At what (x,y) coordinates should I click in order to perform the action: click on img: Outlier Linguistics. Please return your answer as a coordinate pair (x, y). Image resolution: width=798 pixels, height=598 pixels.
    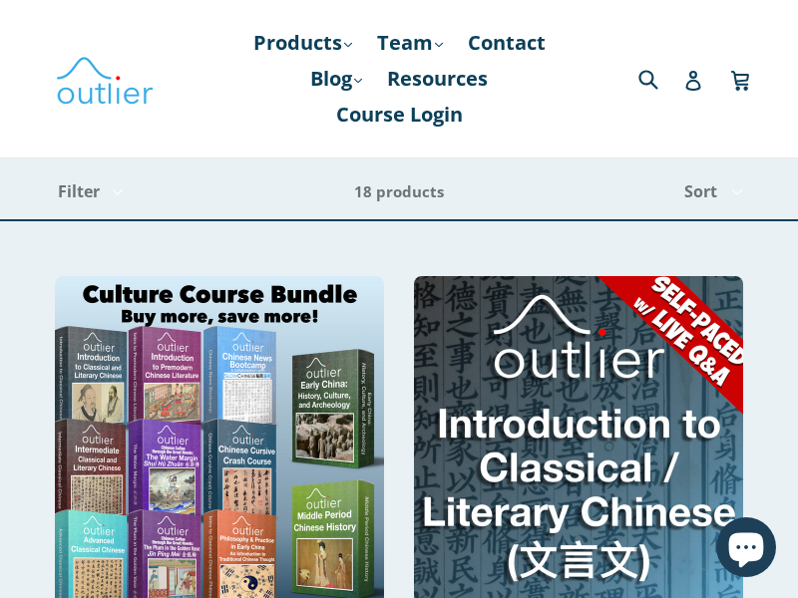
    Looking at the image, I should click on (105, 79).